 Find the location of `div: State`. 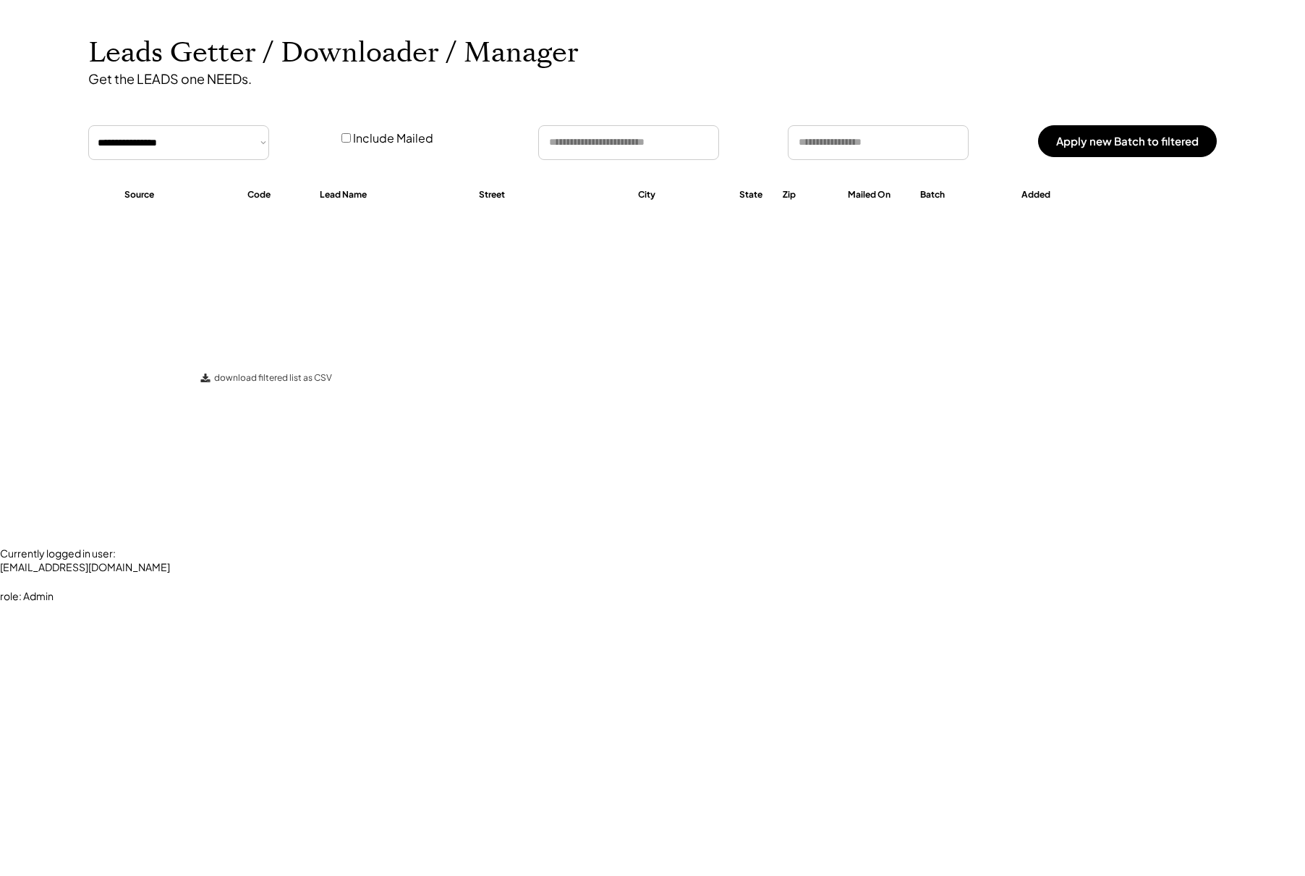

div: State is located at coordinates (754, 195).